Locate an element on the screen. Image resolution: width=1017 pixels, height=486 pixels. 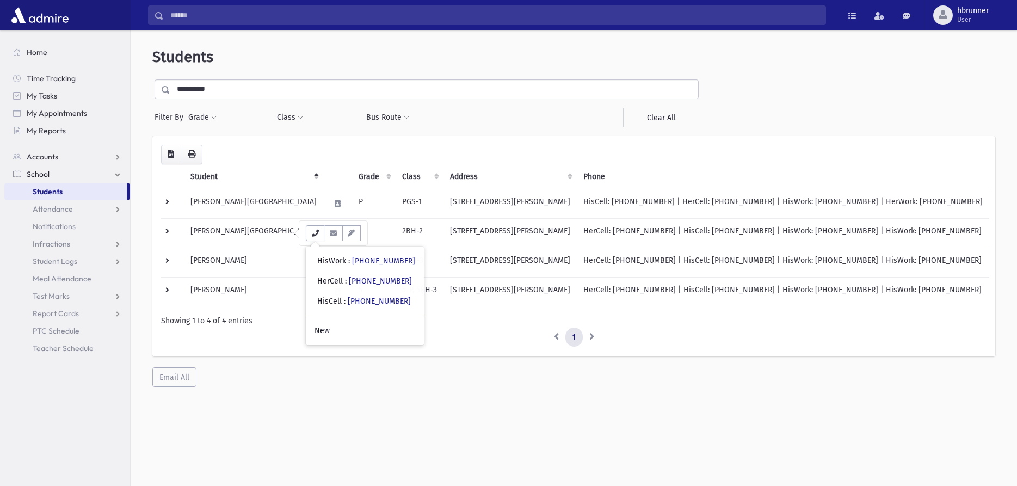
button: Email Templates is located at coordinates (352, 233).